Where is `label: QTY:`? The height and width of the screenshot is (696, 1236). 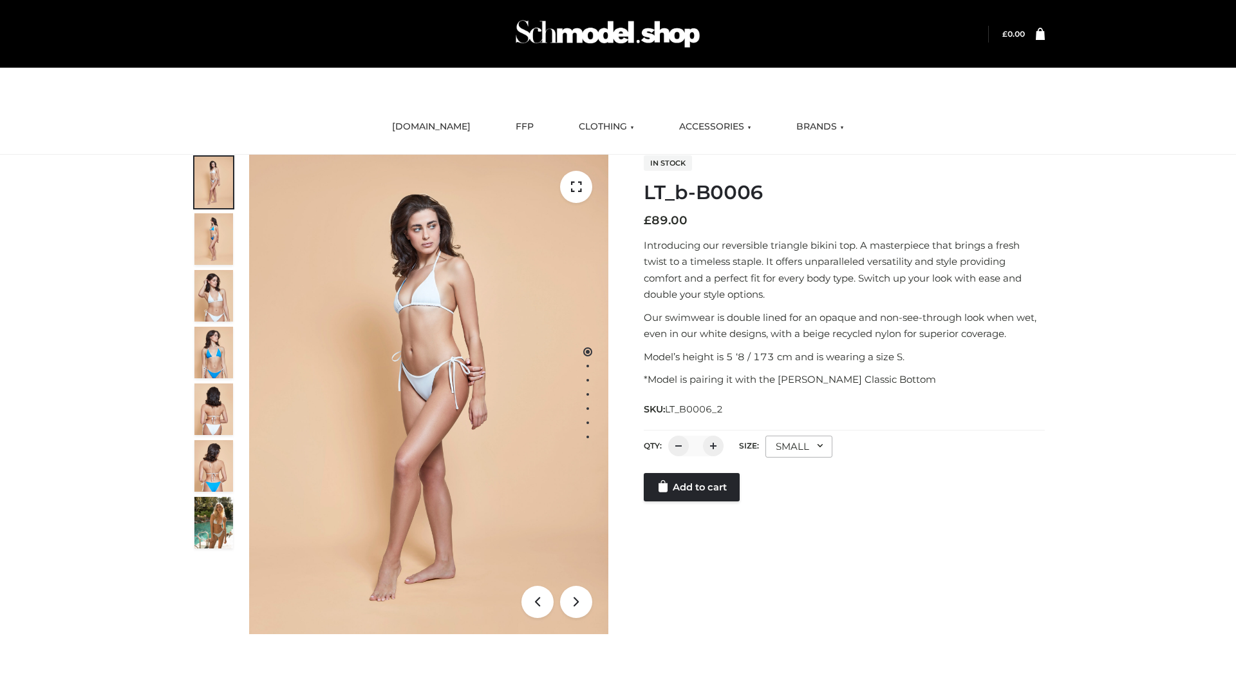 label: QTY: is located at coordinates (653, 445).